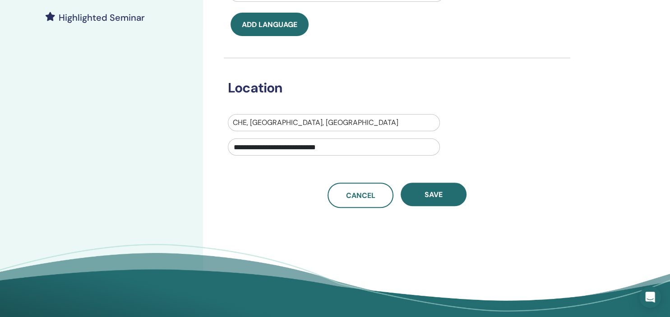 Image resolution: width=670 pixels, height=317 pixels. Describe the element at coordinates (102, 18) in the screenshot. I see `h4: Highlighted Seminar` at that location.